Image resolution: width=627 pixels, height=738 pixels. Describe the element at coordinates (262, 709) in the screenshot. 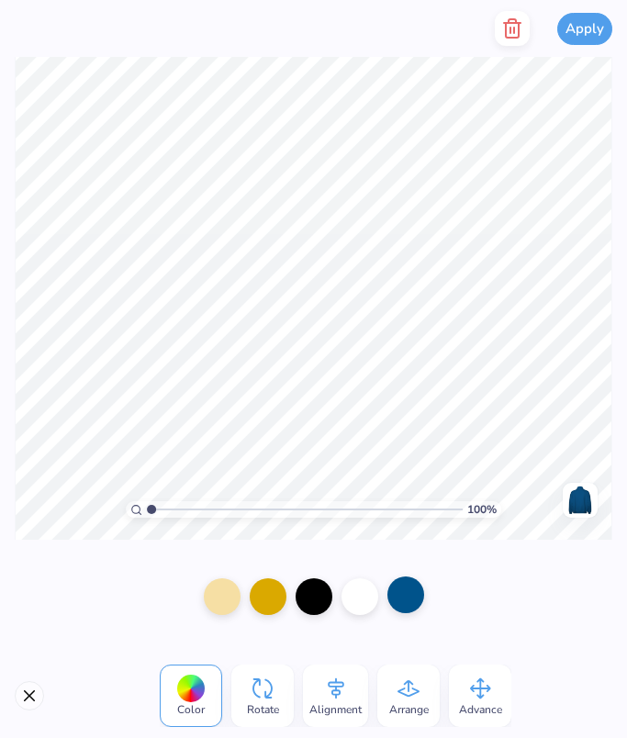

I see `span: Rotate` at that location.